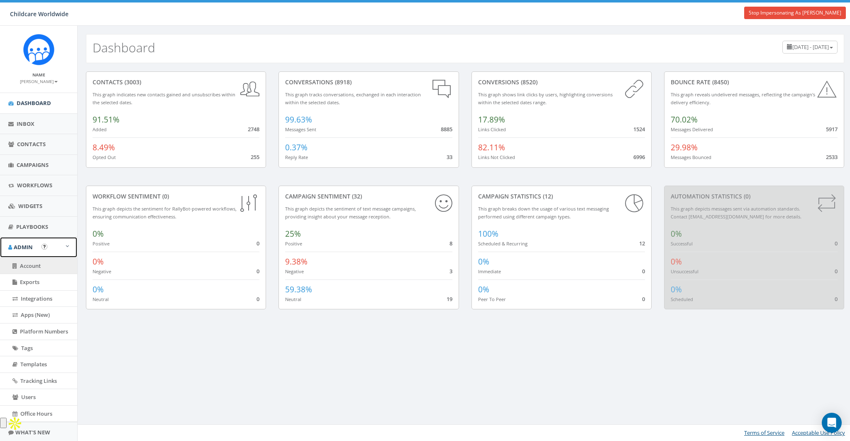 The width and height of the screenshot is (850, 441). I want to click on span: Tracking Links, so click(39, 380).